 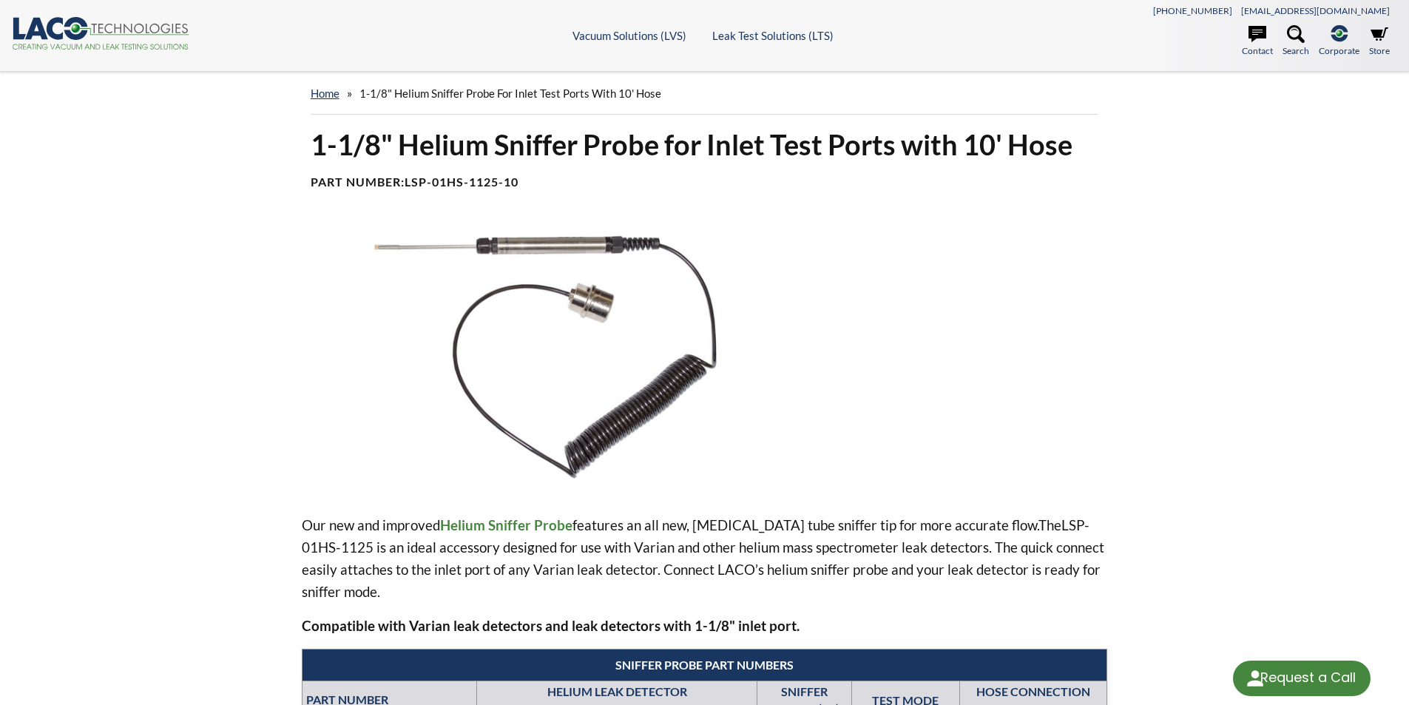 I want to click on img: round button, so click(x=1255, y=678).